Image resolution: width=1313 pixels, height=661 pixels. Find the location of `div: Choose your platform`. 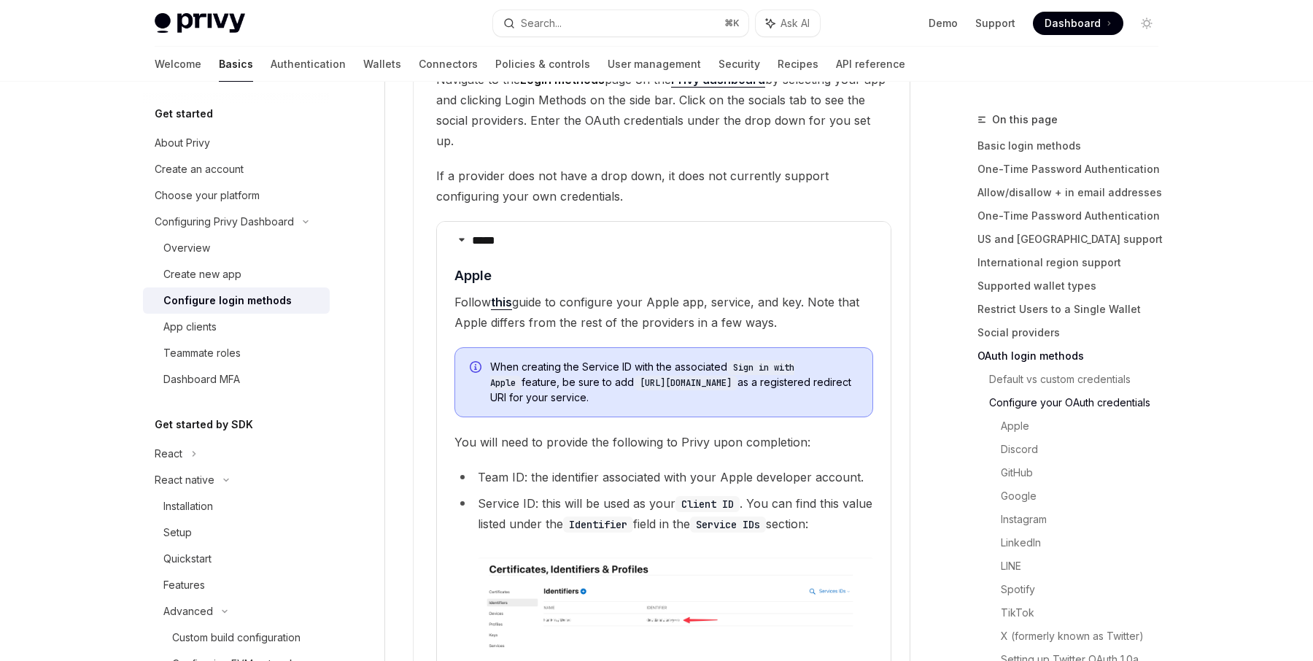

div: Choose your platform is located at coordinates (207, 196).